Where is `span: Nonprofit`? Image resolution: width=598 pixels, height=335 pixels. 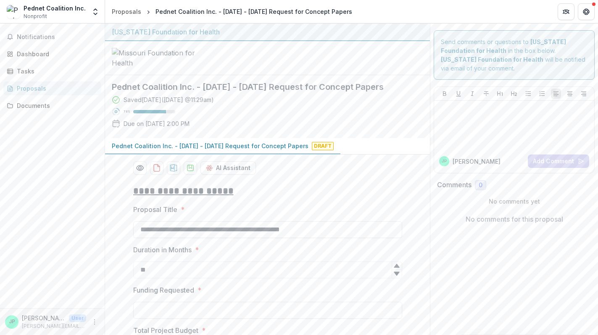
span: Nonprofit is located at coordinates (35, 16).